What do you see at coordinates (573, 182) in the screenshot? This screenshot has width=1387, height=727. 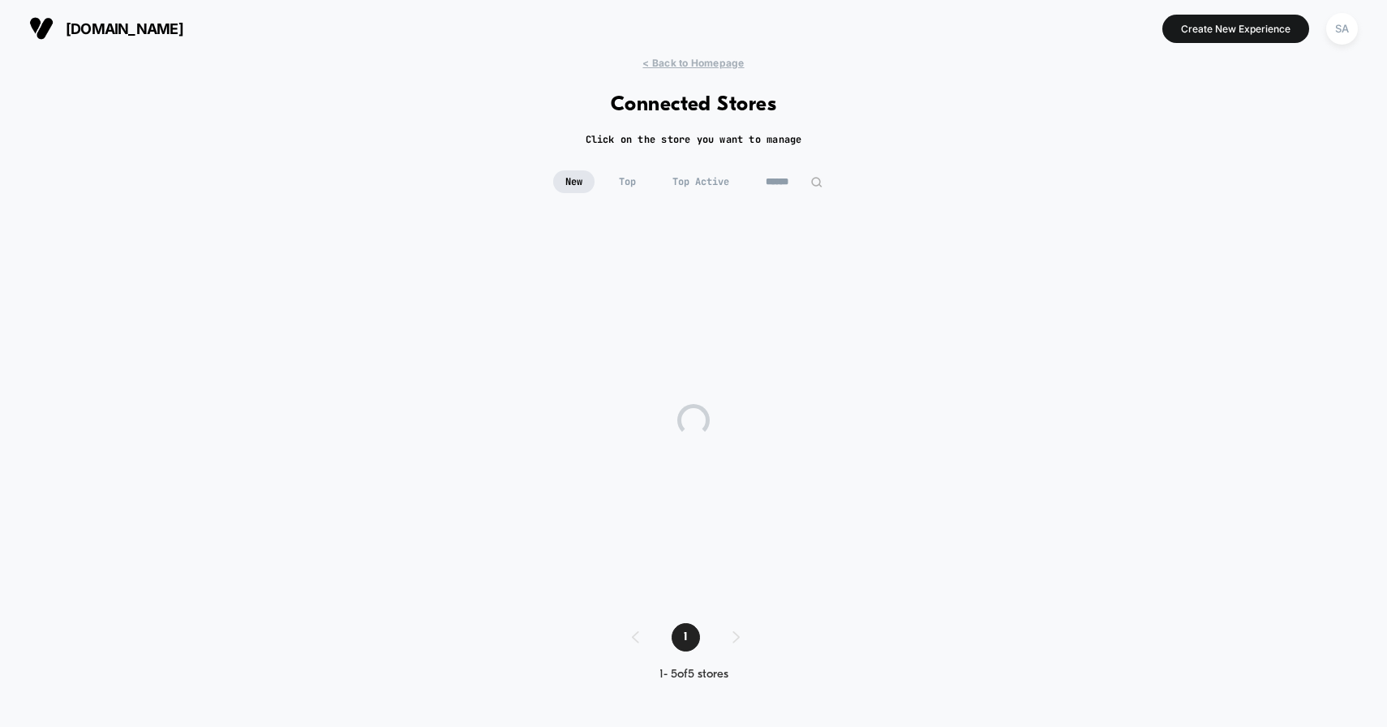 I see `span: New` at bounding box center [573, 182].